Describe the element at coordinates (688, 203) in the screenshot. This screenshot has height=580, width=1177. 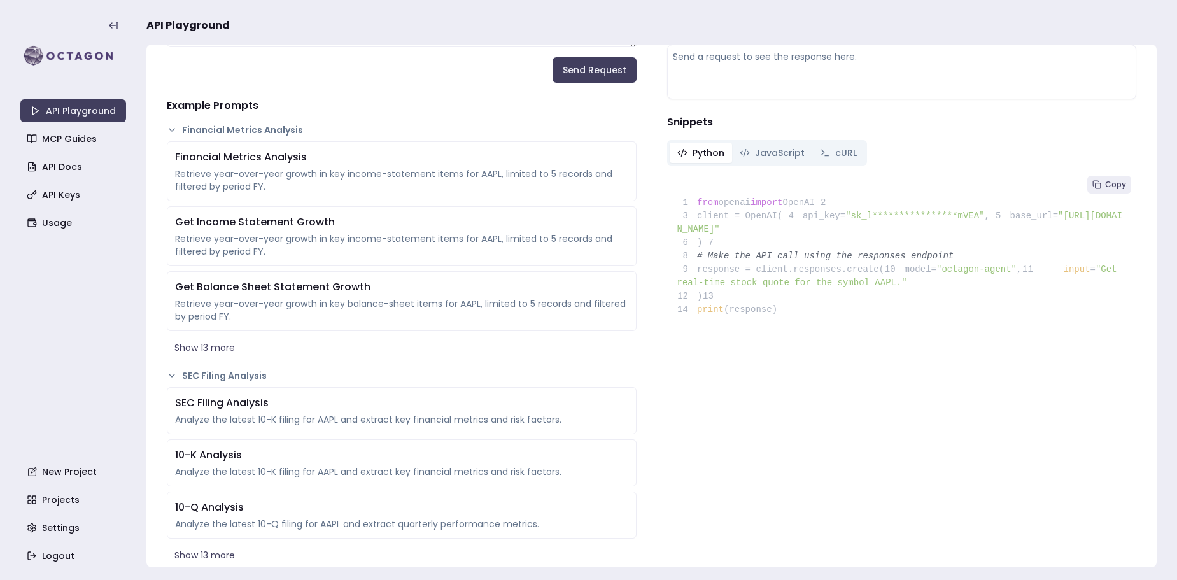
I see `span: 1` at that location.